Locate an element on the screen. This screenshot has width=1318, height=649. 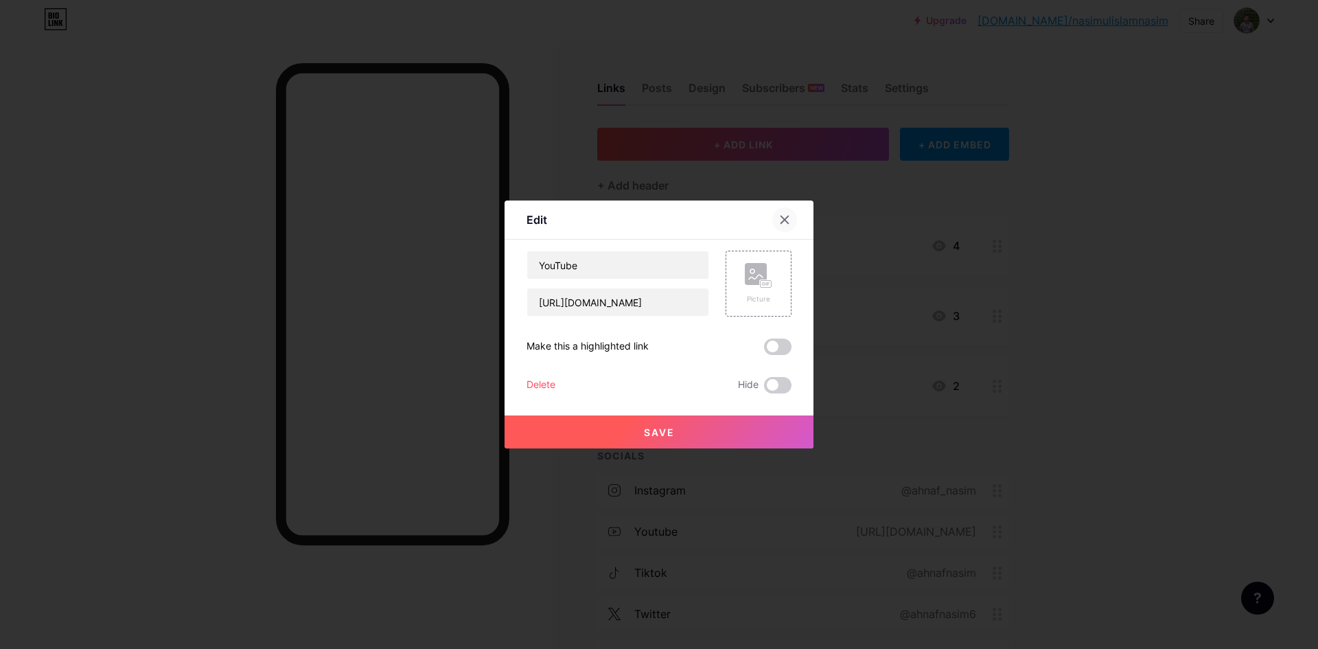
button: Save is located at coordinates (659, 432).